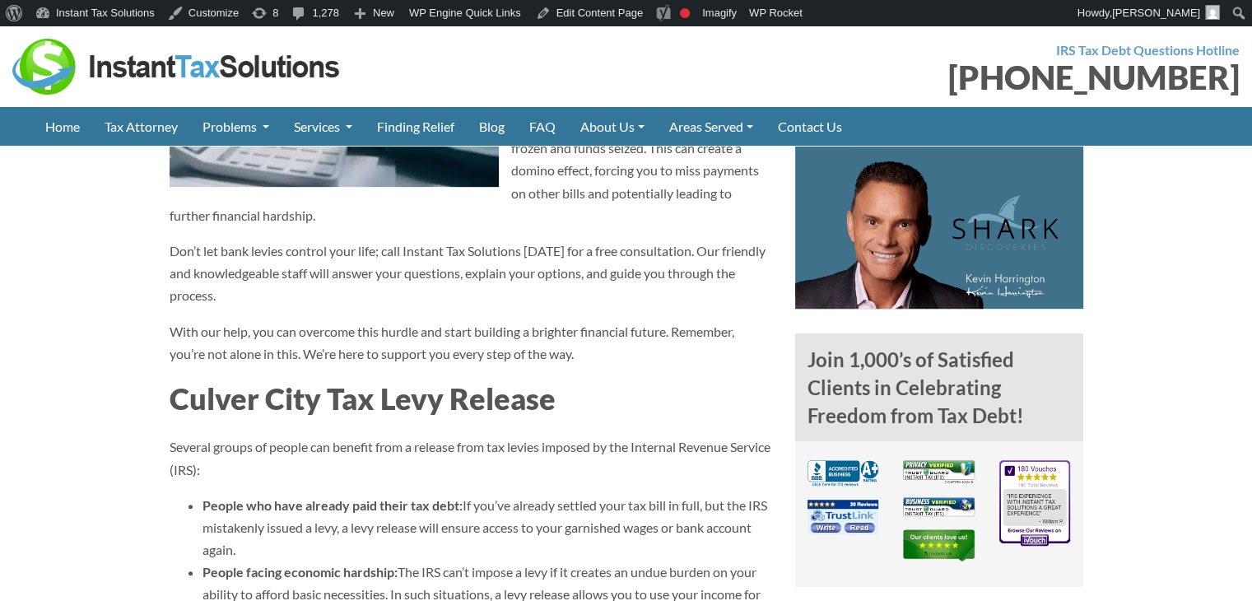 This screenshot has height=601, width=1252. I want to click on a: TrustPilot, so click(939, 549).